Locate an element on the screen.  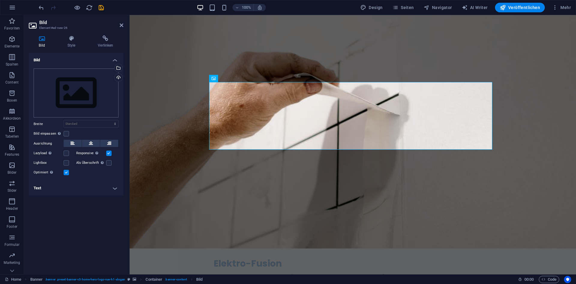
p: Akkordeon is located at coordinates (12, 118).